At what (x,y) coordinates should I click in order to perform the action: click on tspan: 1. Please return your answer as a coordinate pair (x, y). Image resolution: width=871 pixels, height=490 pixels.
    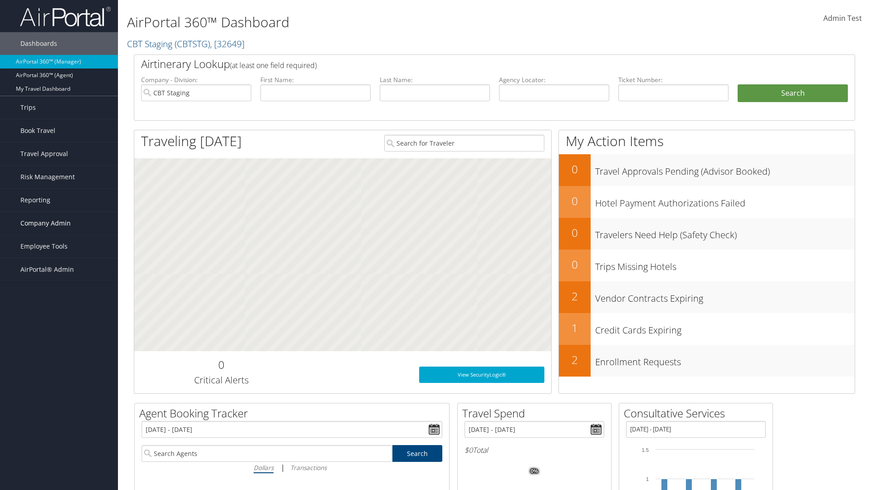
    Looking at the image, I should click on (648, 479).